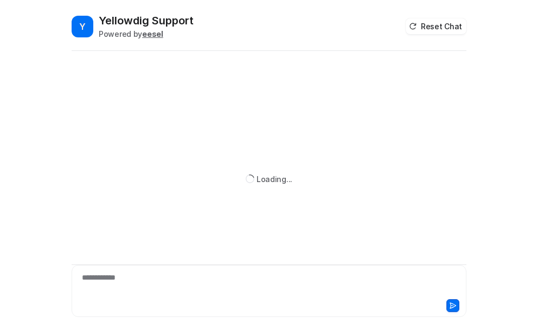 The width and height of the screenshot is (538, 330). I want to click on button: Reset Chat, so click(436, 26).